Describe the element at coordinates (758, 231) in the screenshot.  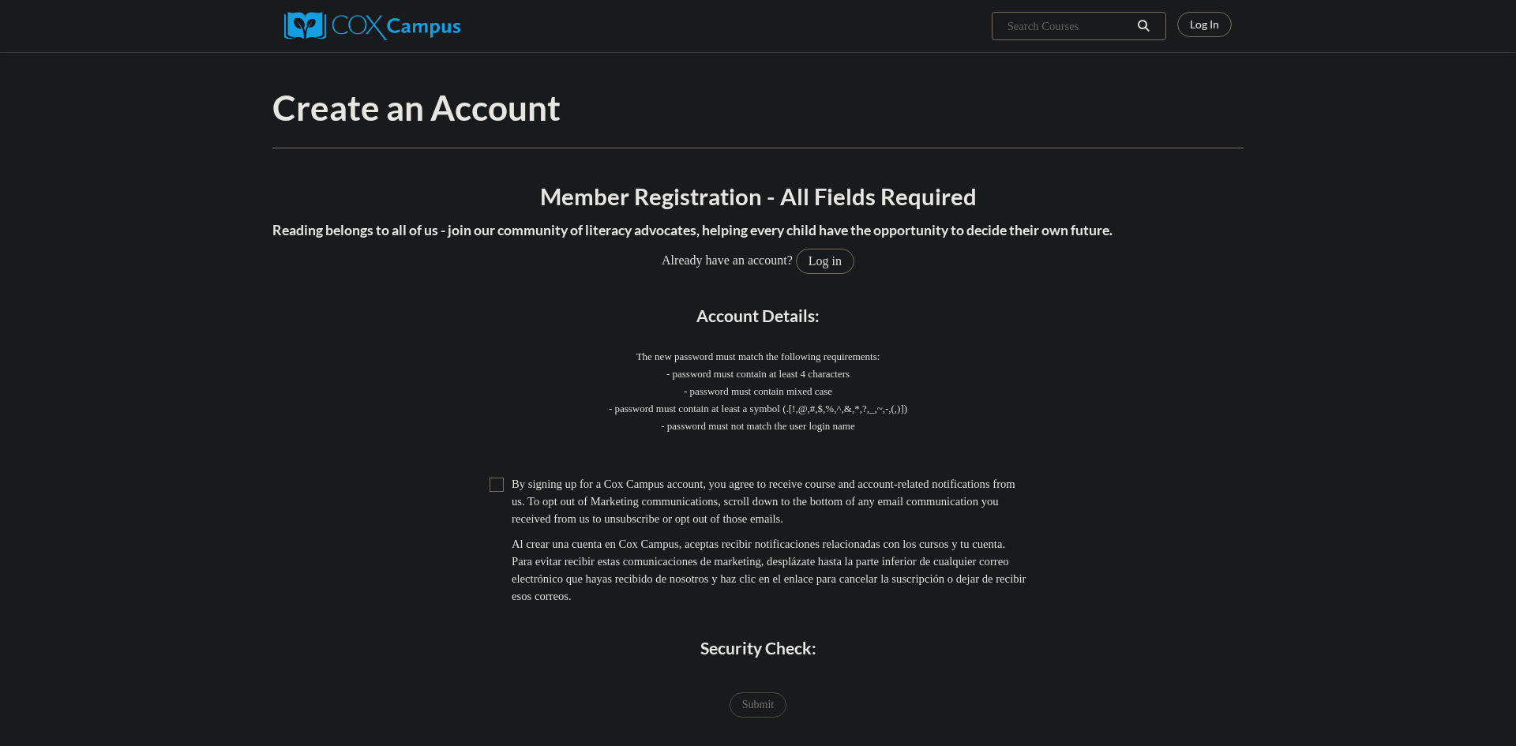
I see `h4: Reading belongs to all of us - join our community of literacy advocates, helping every child have...` at that location.